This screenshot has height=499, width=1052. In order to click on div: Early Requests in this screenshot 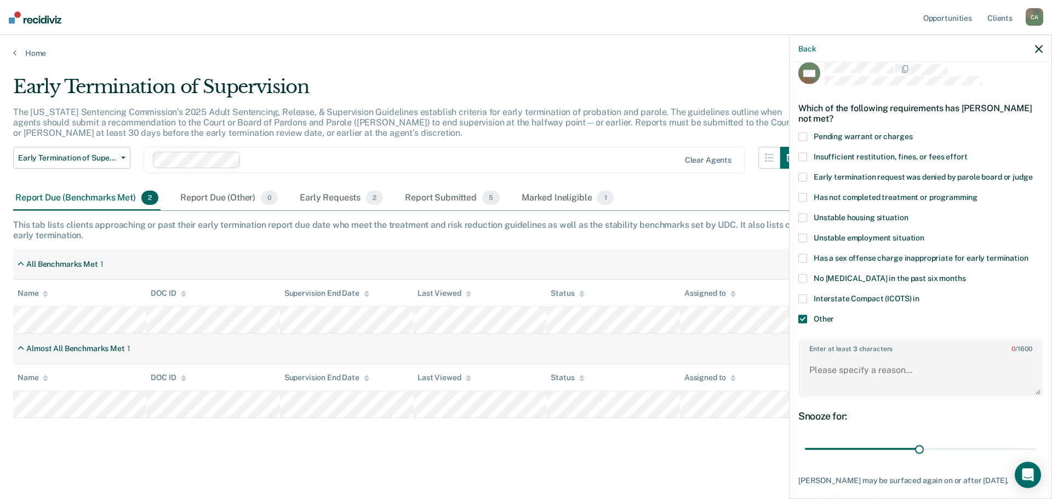, I will do `click(341, 198)`.